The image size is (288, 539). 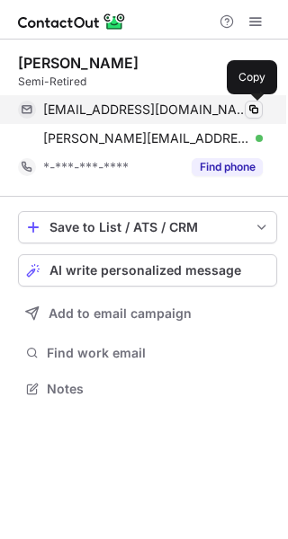 I want to click on button: save-profile-one-click, so click(x=147, y=227).